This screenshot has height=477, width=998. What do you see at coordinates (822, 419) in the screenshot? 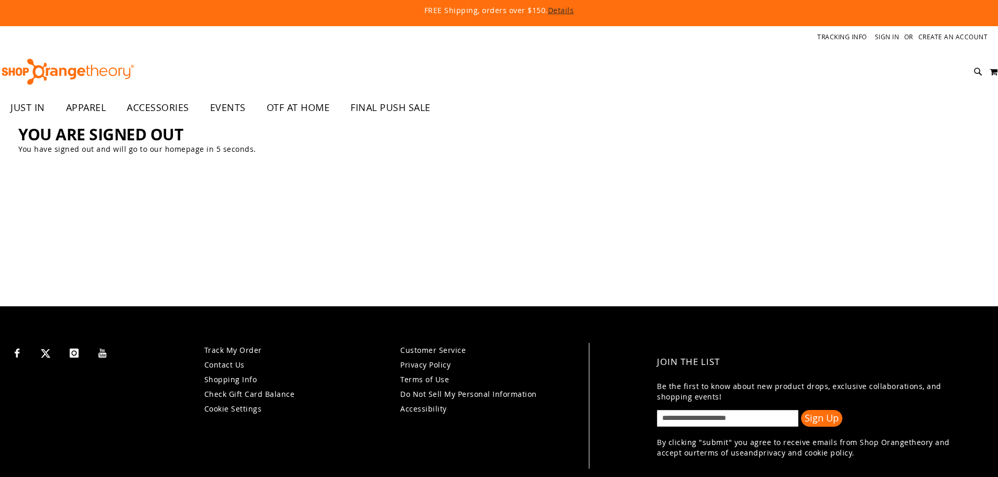
I see `button: Sign Up` at bounding box center [822, 419].